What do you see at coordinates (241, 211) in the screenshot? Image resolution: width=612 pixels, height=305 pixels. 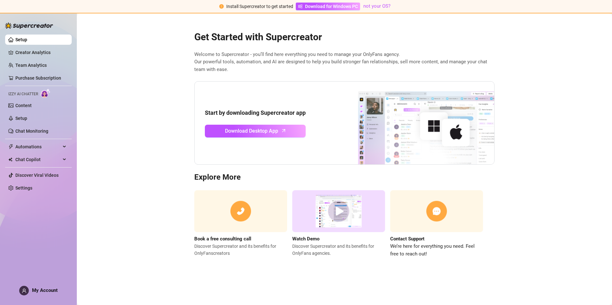 I see `img: consulting call` at bounding box center [241, 211].